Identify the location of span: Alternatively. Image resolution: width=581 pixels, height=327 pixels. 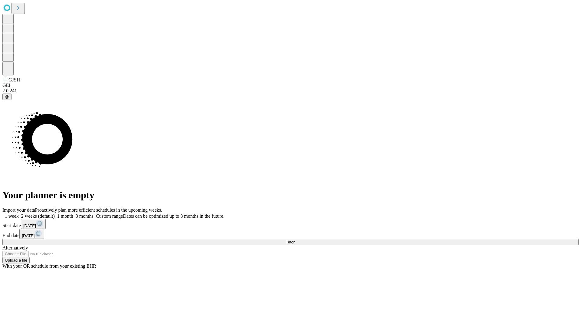
(15, 248).